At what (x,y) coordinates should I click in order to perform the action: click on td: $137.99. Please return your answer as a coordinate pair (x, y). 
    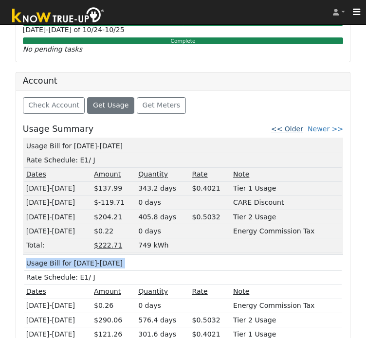
    Looking at the image, I should click on (114, 188).